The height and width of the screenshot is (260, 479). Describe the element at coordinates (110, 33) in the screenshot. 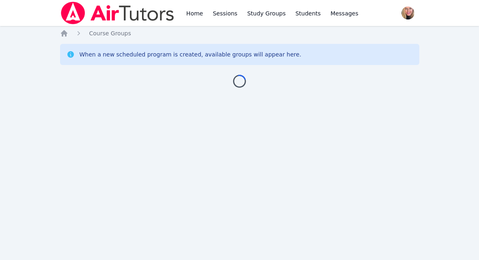

I see `a: Course Groups` at that location.